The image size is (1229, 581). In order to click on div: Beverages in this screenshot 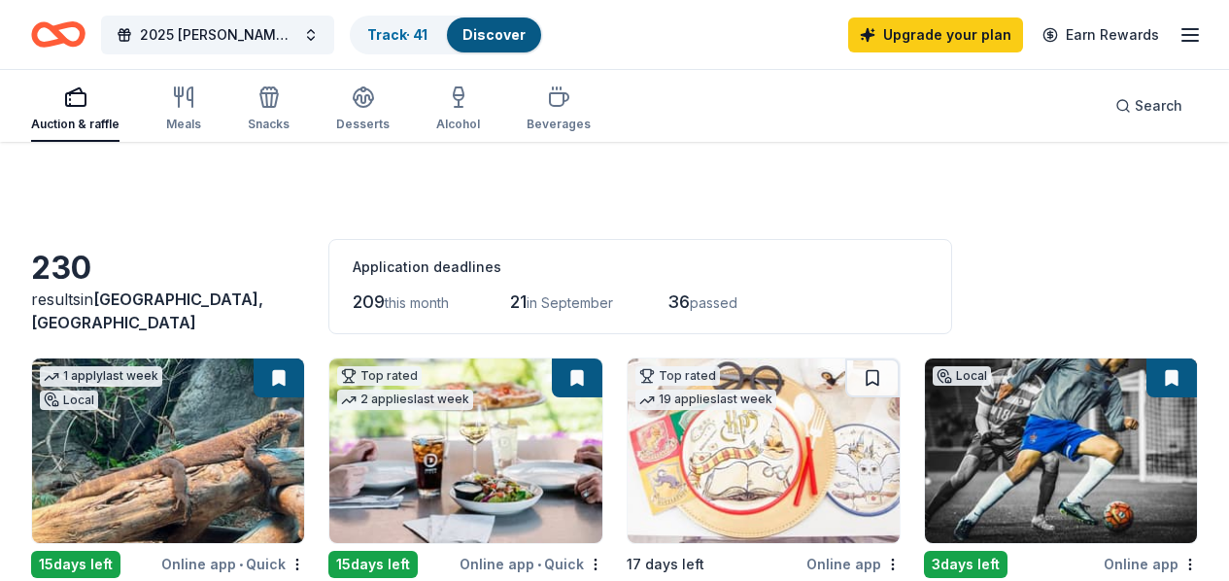, I will do `click(559, 124)`.